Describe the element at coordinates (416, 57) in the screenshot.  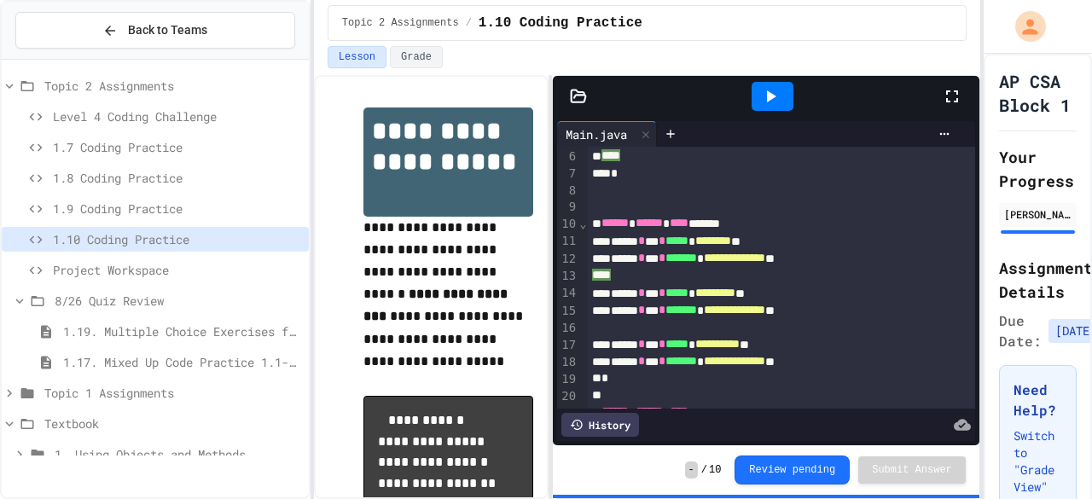
I see `button: Grade` at that location.